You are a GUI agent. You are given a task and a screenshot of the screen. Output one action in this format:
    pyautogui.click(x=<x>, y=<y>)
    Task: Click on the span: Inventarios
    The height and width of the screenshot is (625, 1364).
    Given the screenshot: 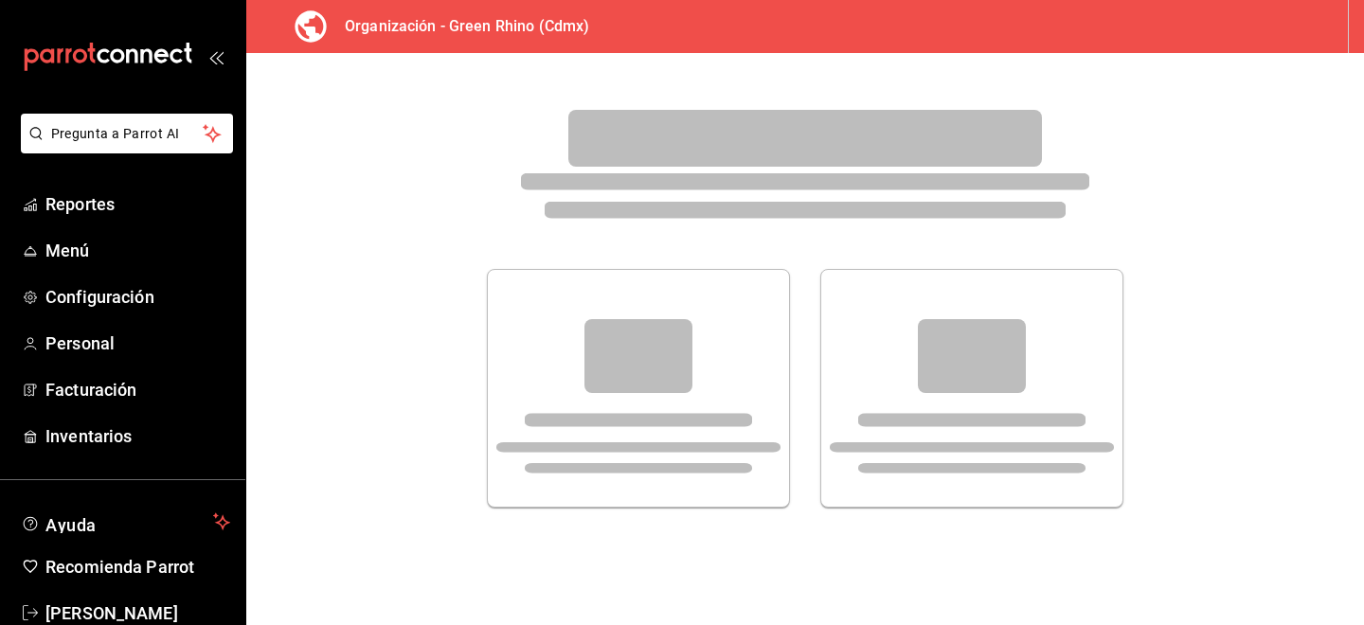 What is the action you would take?
    pyautogui.click(x=137, y=436)
    